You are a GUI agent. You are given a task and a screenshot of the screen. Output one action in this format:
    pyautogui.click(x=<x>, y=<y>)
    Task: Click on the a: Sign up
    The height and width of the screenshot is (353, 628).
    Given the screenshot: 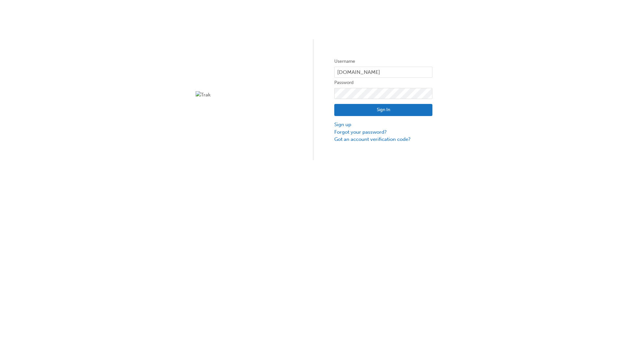 What is the action you would take?
    pyautogui.click(x=383, y=125)
    